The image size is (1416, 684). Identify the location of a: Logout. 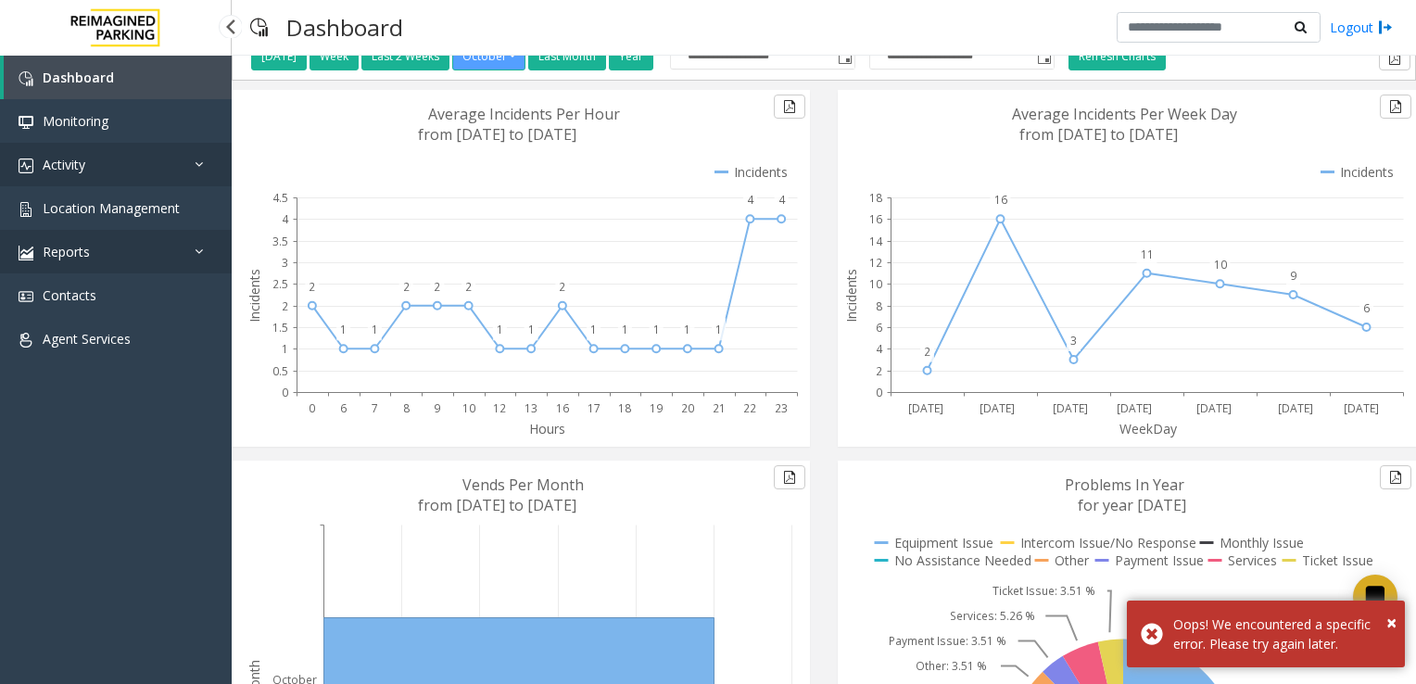
(1361, 27).